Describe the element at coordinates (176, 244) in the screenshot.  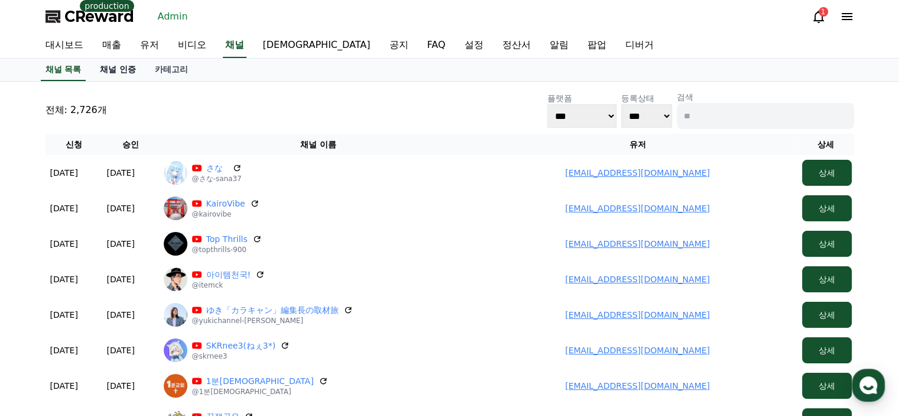
I see `img: Top Thrills` at that location.